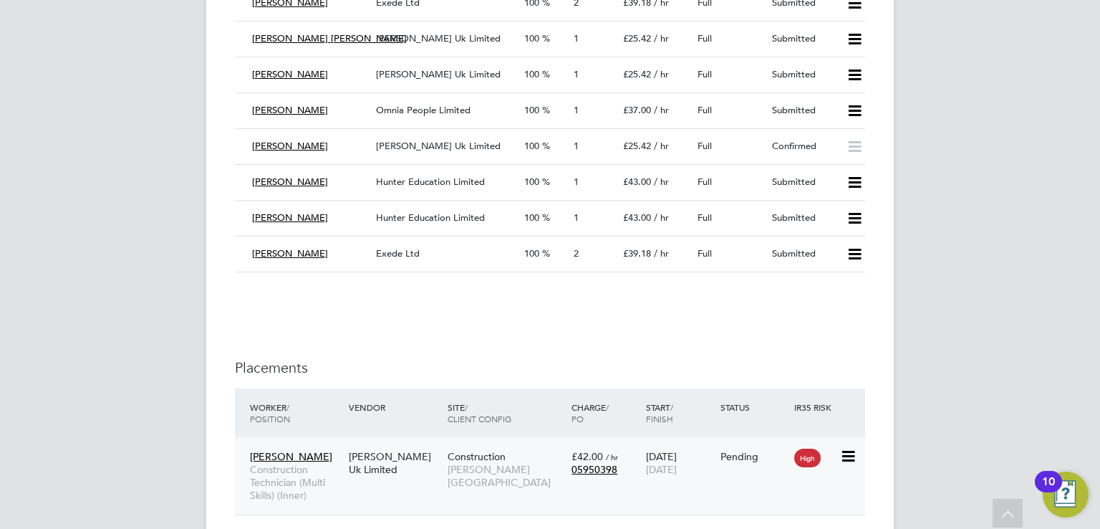 Image resolution: width=1100 pixels, height=529 pixels. I want to click on span: / Finish, so click(660, 413).